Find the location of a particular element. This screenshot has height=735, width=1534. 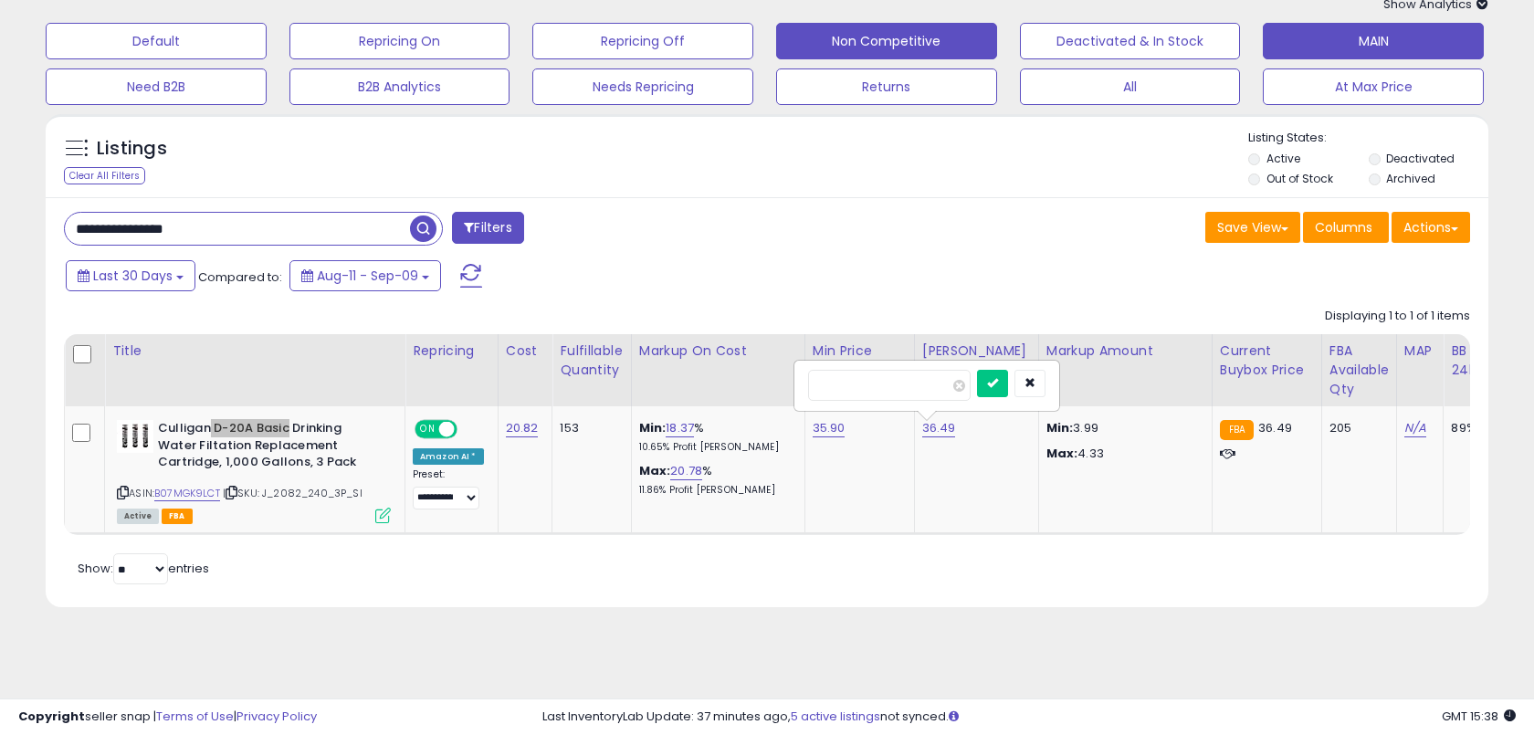

label: Archived is located at coordinates (1411, 178).